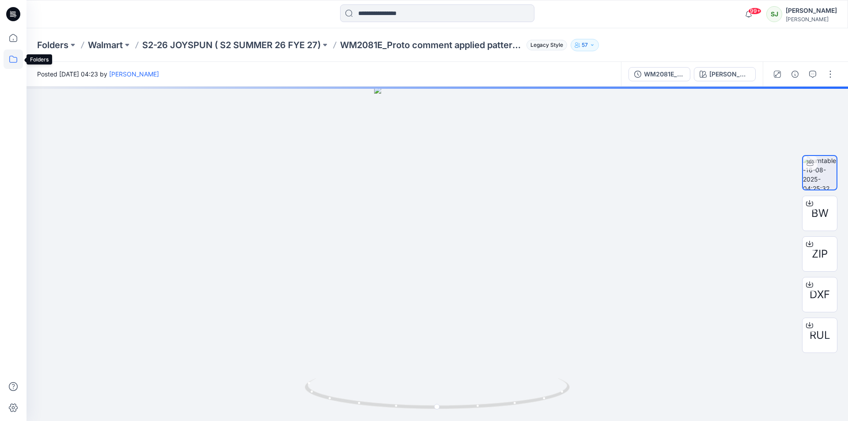 This screenshot has height=421, width=848. I want to click on span: RUL, so click(820, 335).